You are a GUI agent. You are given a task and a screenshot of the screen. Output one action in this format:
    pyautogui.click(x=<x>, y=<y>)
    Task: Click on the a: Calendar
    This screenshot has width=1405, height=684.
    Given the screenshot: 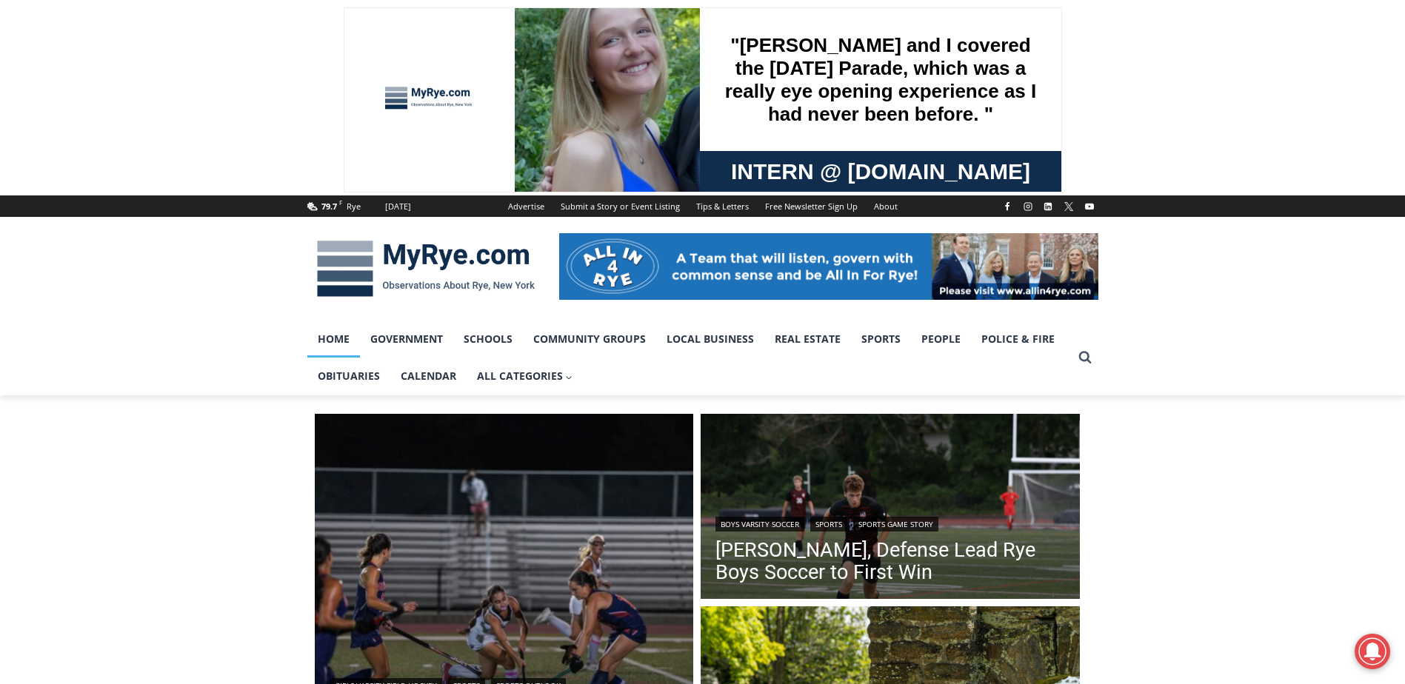 What is the action you would take?
    pyautogui.click(x=428, y=376)
    